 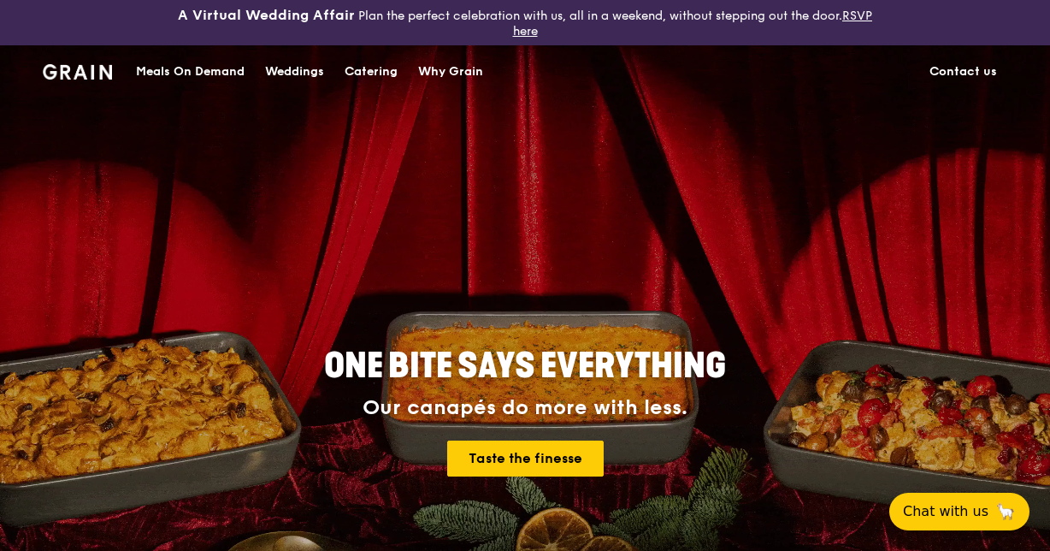 I want to click on span: ONE BITE SAYS EVERYTHING, so click(x=525, y=366).